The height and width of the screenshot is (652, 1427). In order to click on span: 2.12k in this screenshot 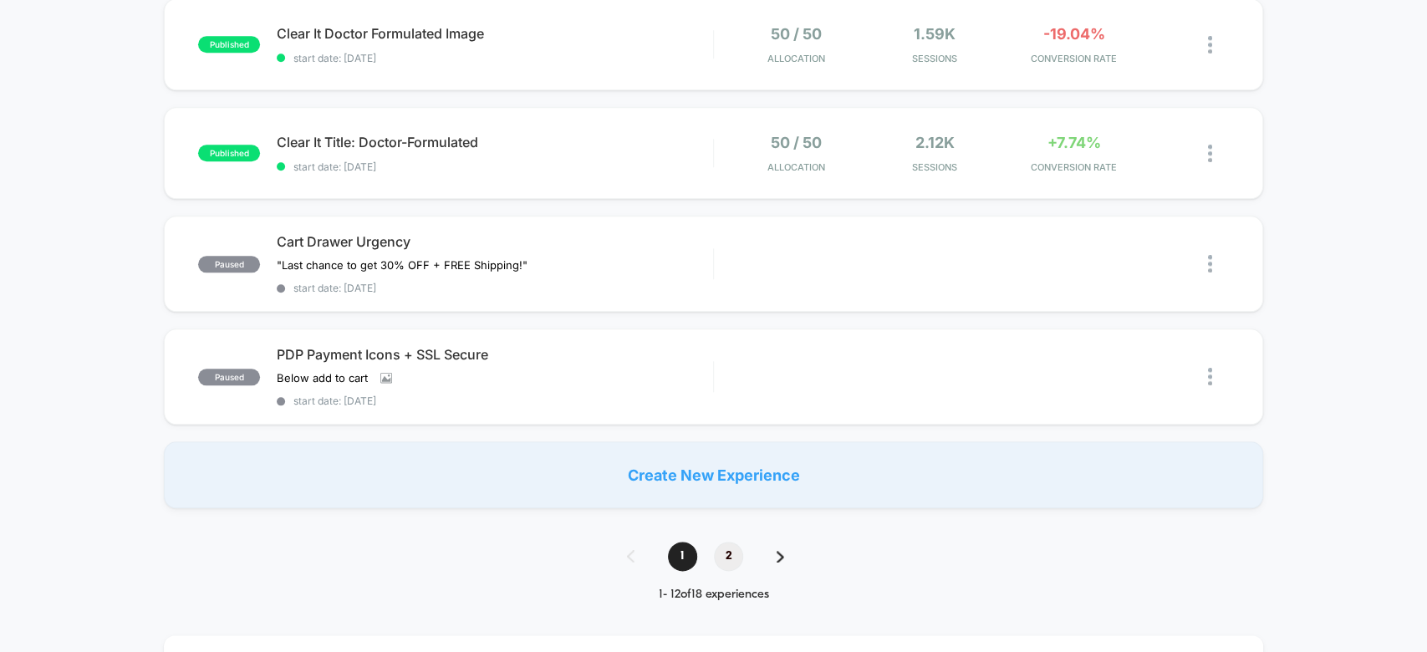, I will do `click(934, 142)`.